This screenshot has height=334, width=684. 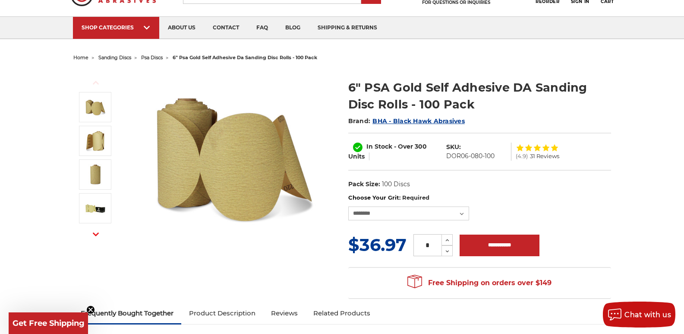 I want to click on a: sanding discs, so click(x=115, y=57).